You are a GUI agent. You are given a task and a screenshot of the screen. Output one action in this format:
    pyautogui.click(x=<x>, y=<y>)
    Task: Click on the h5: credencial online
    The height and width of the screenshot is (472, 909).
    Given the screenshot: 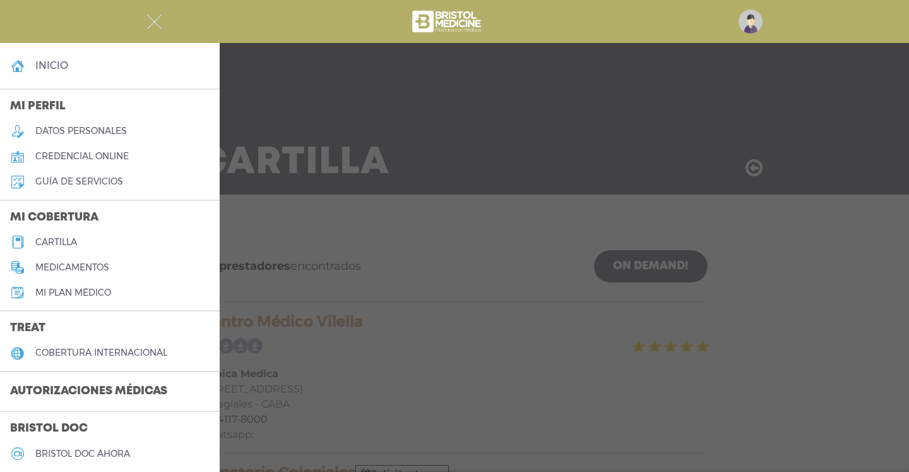 What is the action you would take?
    pyautogui.click(x=82, y=156)
    